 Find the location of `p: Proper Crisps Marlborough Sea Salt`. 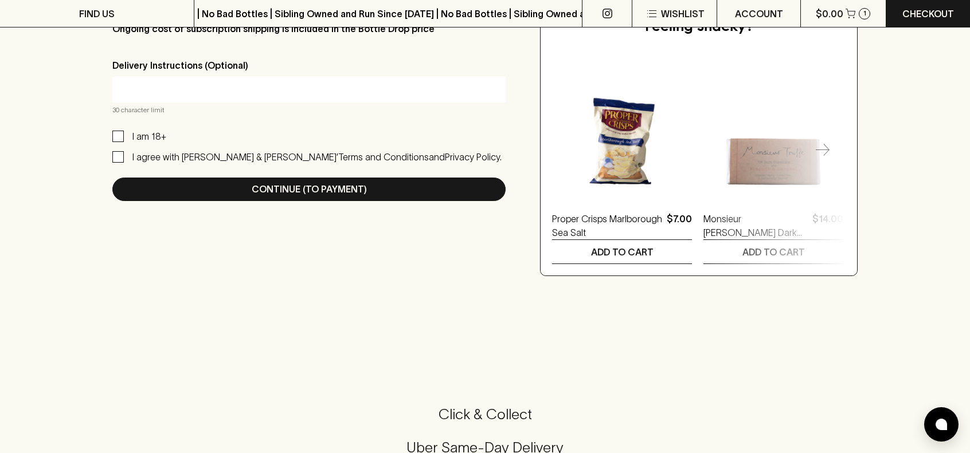

p: Proper Crisps Marlborough Sea Salt is located at coordinates (607, 226).